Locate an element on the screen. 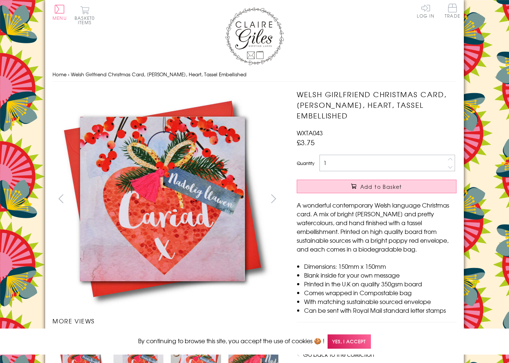  button: Add to Basket is located at coordinates (376, 186).